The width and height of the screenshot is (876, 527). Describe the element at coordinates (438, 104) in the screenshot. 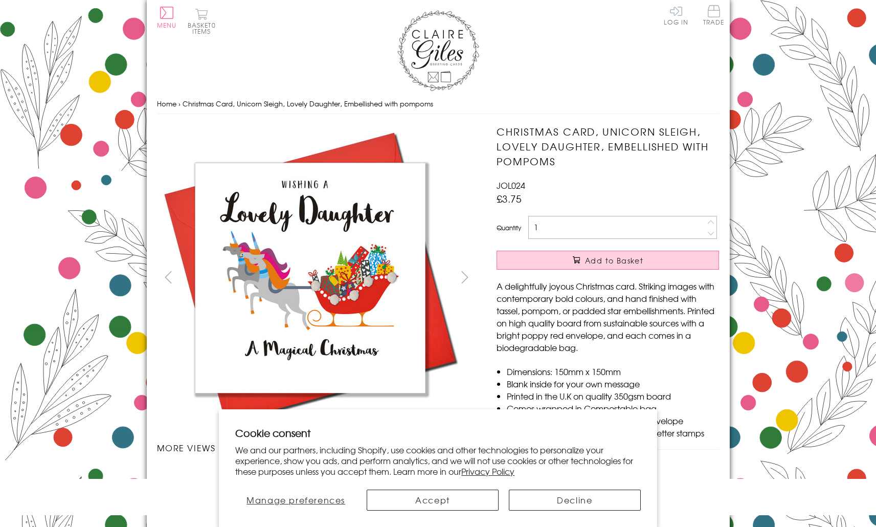

I see `nav: breadcrumbs` at that location.